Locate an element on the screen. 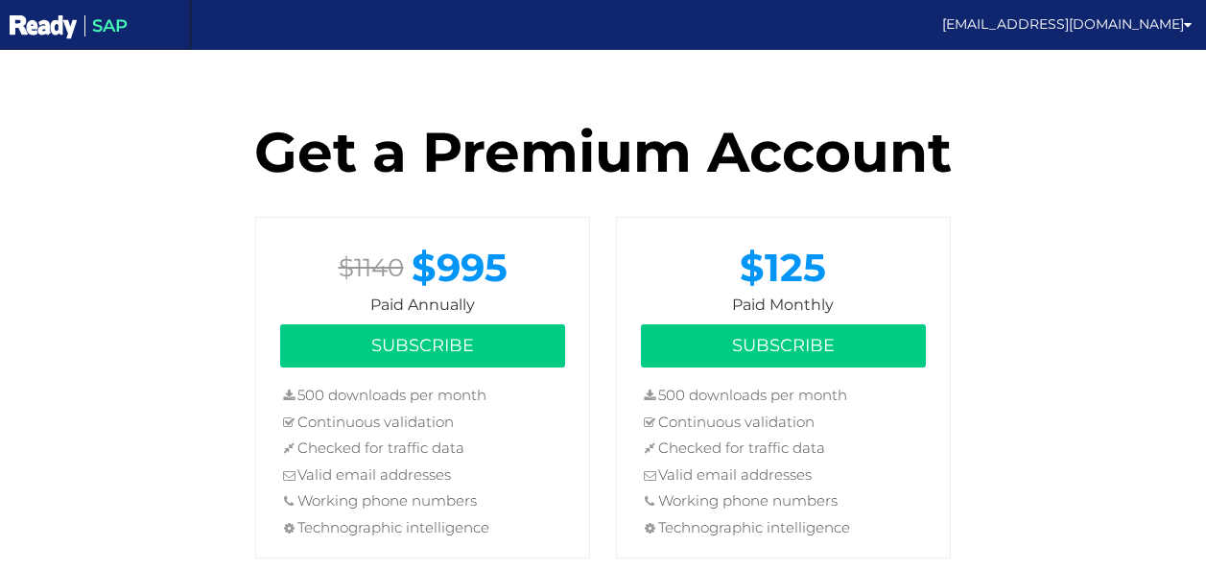 The image size is (1206, 570). span: Paid Annually is located at coordinates (422, 305).